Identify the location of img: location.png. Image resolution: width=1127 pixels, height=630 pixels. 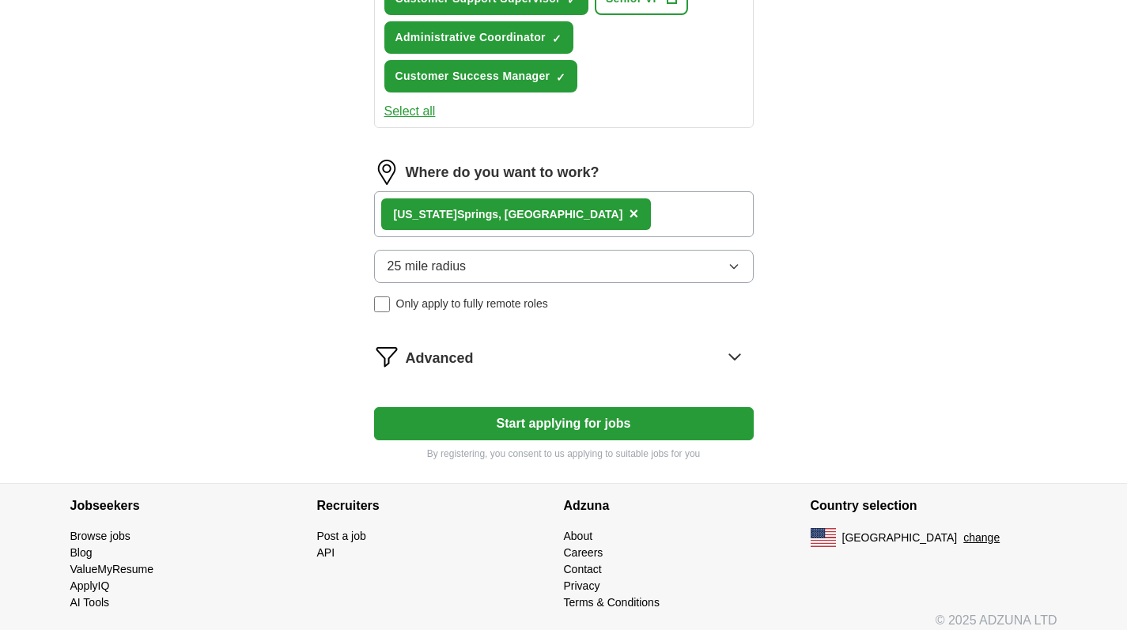
(387, 172).